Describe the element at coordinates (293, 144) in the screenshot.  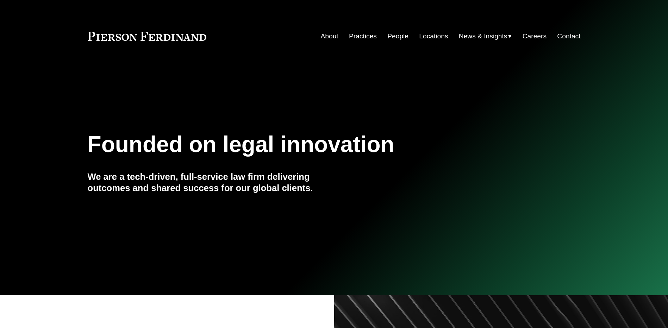
I see `h1: Founded on legal innovation` at that location.